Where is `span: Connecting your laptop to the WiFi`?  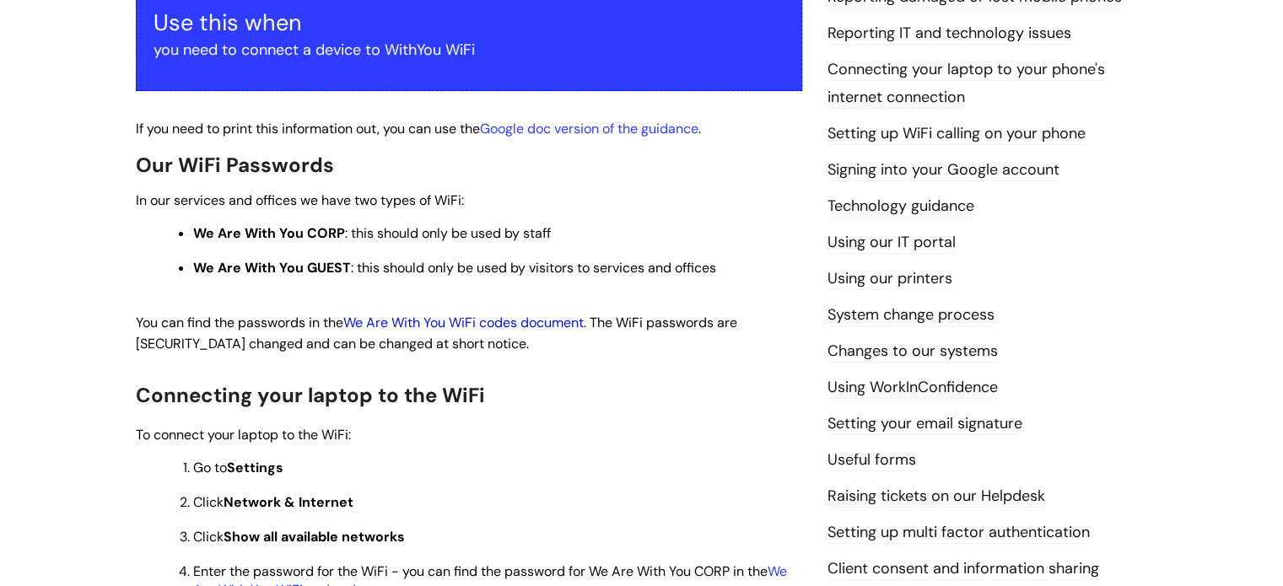 span: Connecting your laptop to the WiFi is located at coordinates (310, 395).